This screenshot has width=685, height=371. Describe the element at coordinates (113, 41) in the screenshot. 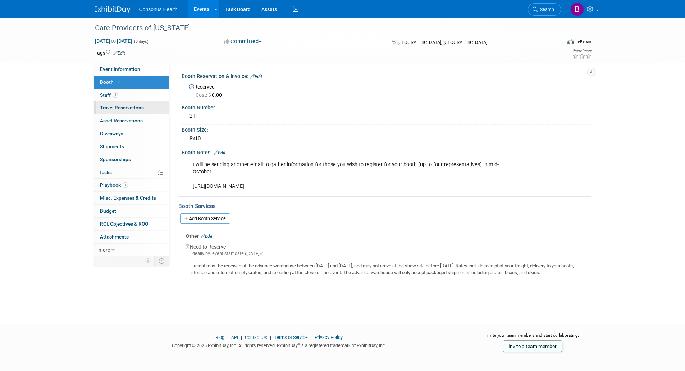

I see `span: to` at that location.